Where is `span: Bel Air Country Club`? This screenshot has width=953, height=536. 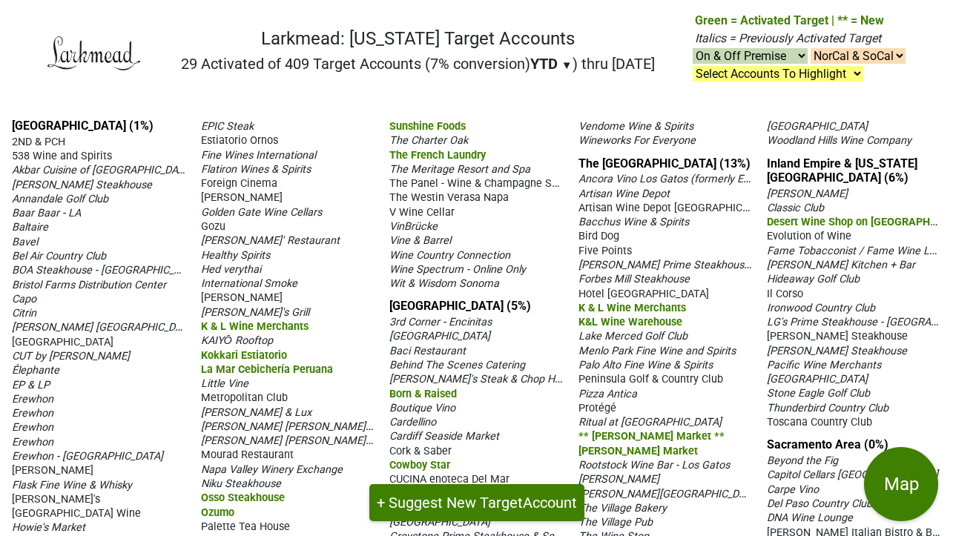 span: Bel Air Country Club is located at coordinates (59, 256).